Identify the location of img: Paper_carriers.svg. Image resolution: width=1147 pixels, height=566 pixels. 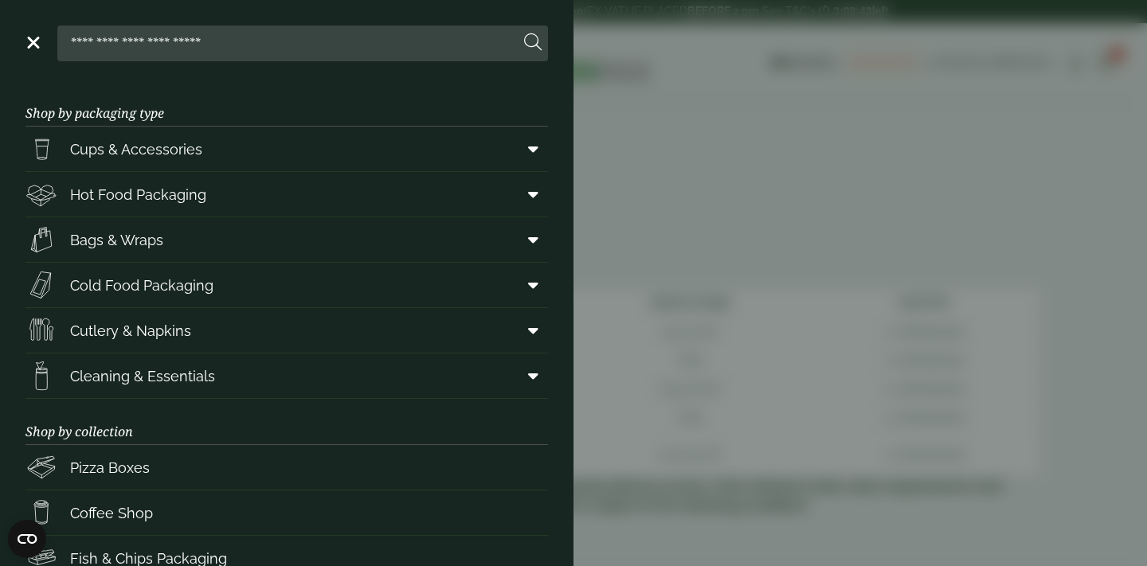
(41, 240).